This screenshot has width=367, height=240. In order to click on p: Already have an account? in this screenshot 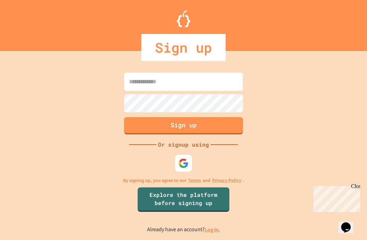, I will do `click(184, 230)`.